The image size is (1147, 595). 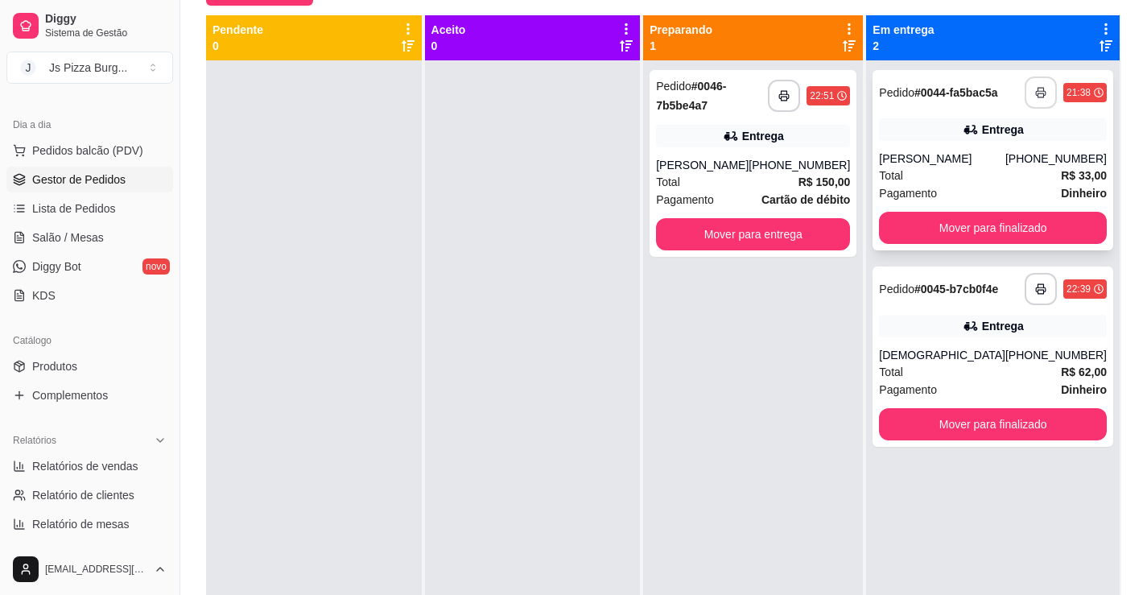 What do you see at coordinates (956, 289) in the screenshot?
I see `strong: # 0045-b7cb0f4e` at bounding box center [956, 289].